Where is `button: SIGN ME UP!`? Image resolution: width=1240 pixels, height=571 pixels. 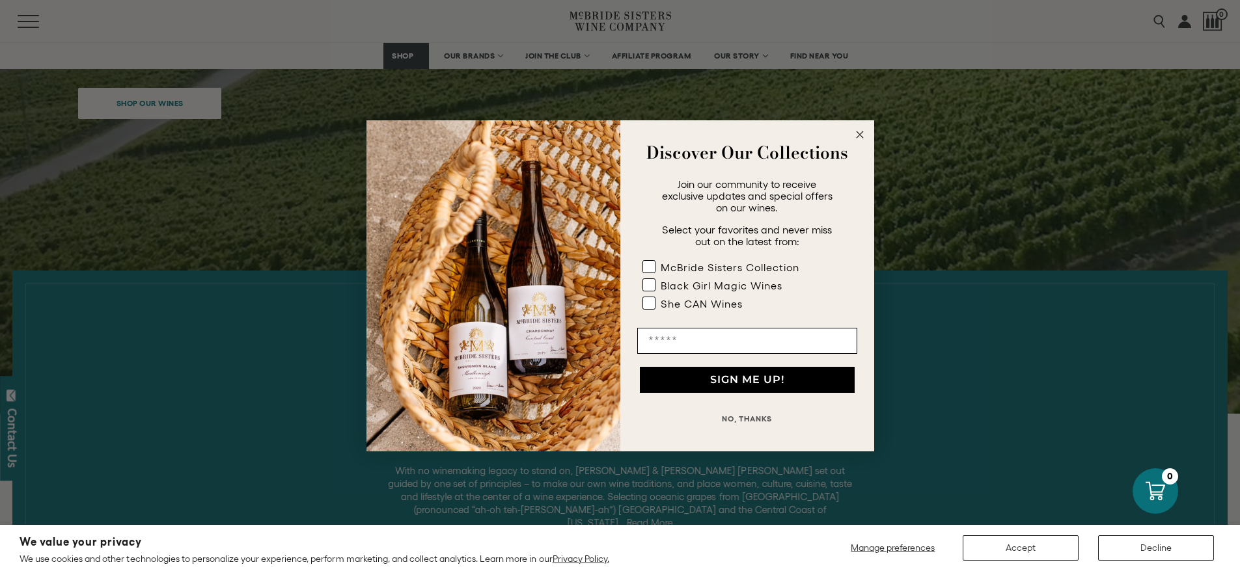 button: SIGN ME UP! is located at coordinates (747, 380).